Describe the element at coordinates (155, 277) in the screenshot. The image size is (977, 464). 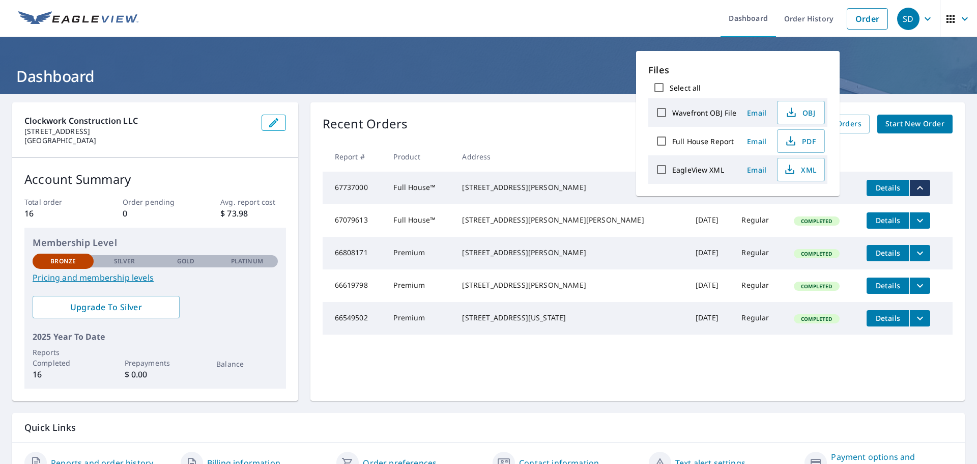
I see `a: Pricing and membership levels` at that location.